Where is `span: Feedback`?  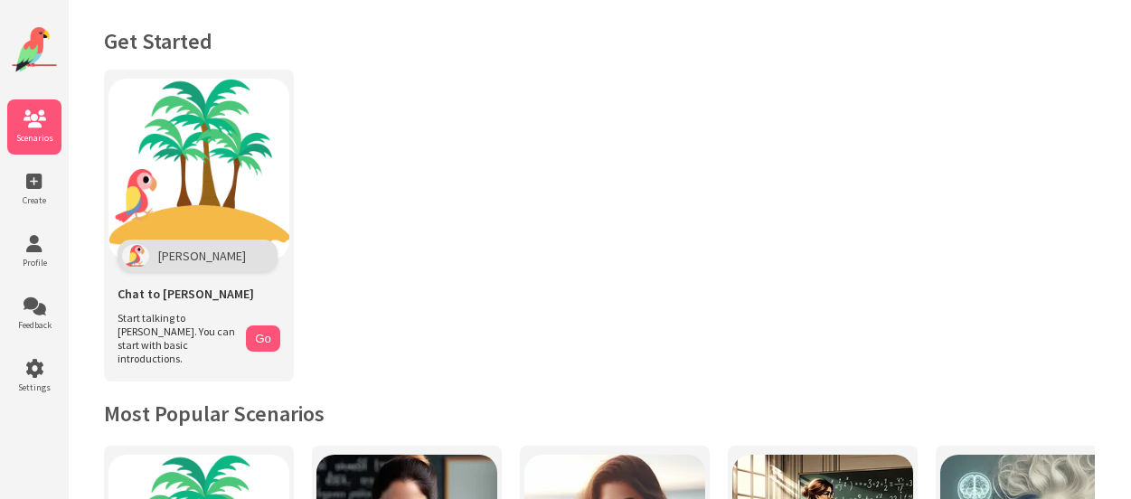
span: Feedback is located at coordinates (34, 325).